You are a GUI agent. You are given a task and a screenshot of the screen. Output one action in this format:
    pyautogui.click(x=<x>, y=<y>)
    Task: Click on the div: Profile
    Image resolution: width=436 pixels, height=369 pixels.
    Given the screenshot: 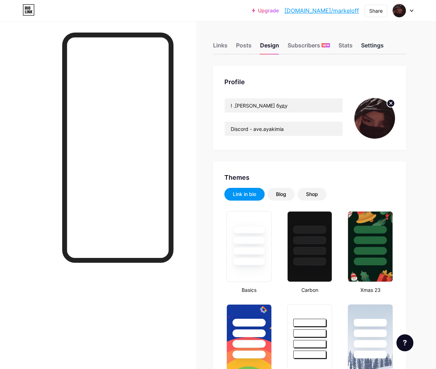 What is the action you would take?
    pyautogui.click(x=310, y=82)
    